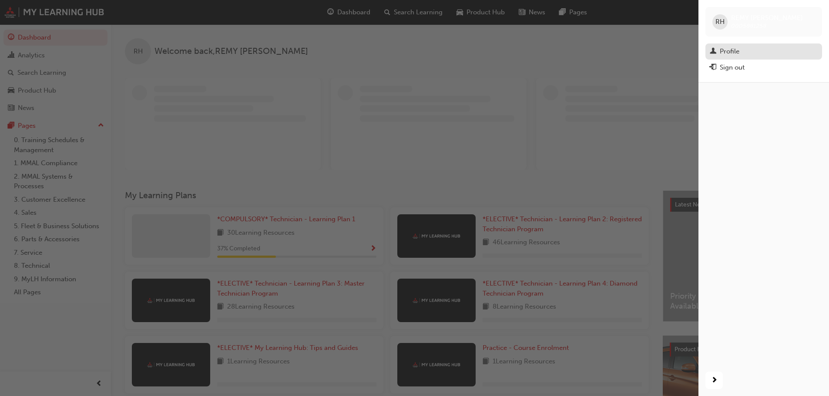 This screenshot has height=396, width=829. I want to click on a: Profile, so click(764, 51).